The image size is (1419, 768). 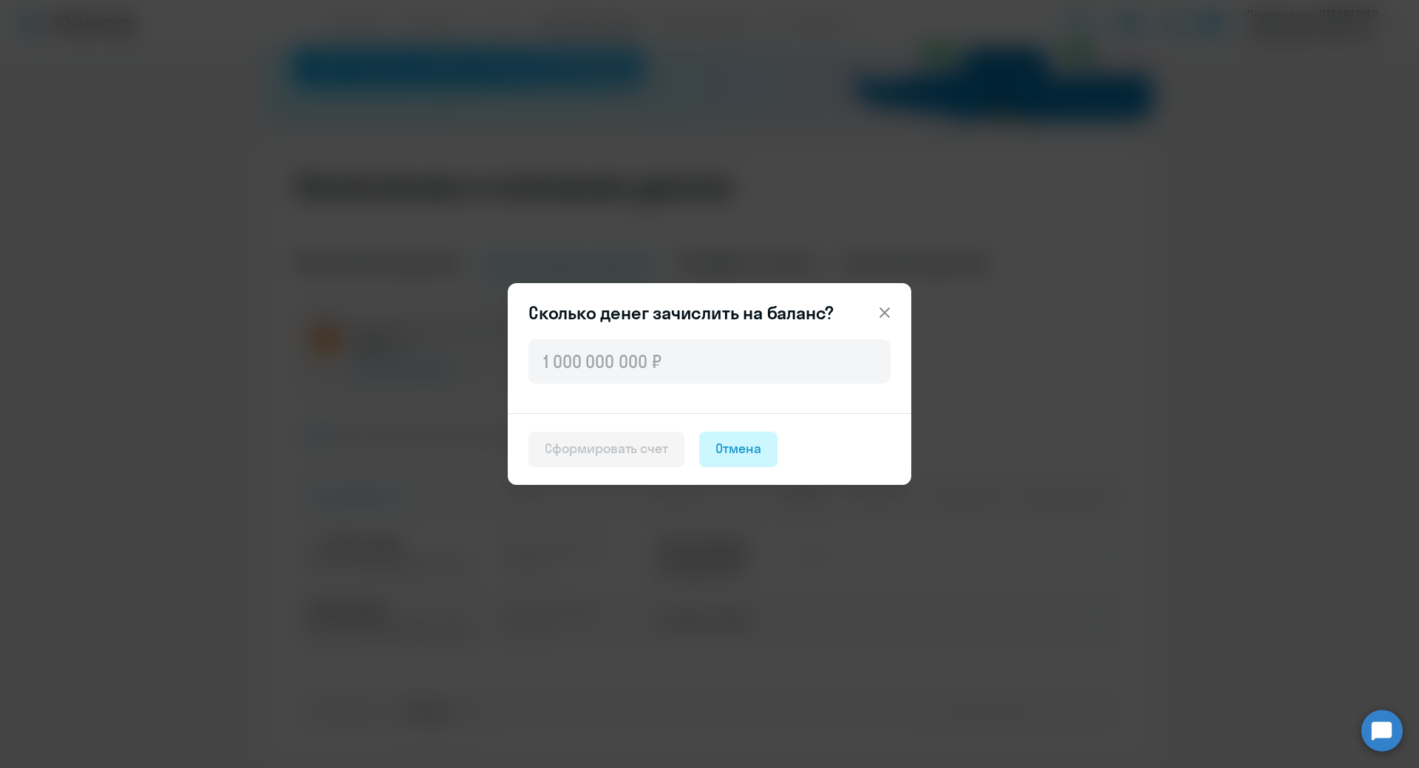 I want to click on div: Отмена, so click(x=739, y=449).